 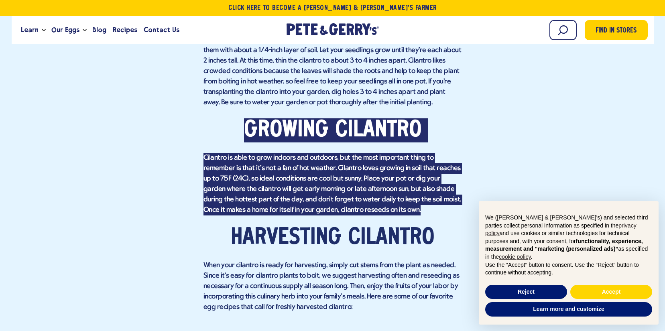 I want to click on a: Learn, so click(x=30, y=30).